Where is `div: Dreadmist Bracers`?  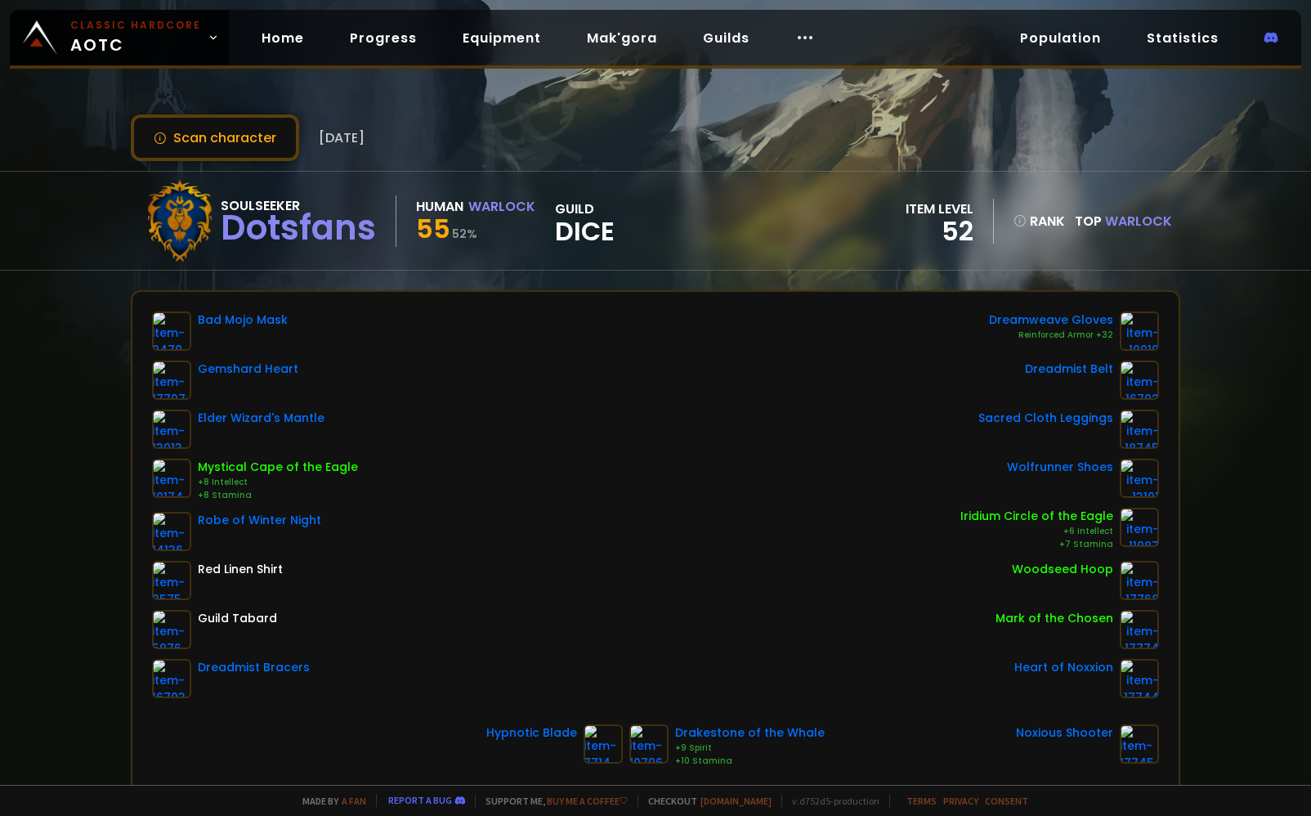
div: Dreadmist Bracers is located at coordinates (253, 667).